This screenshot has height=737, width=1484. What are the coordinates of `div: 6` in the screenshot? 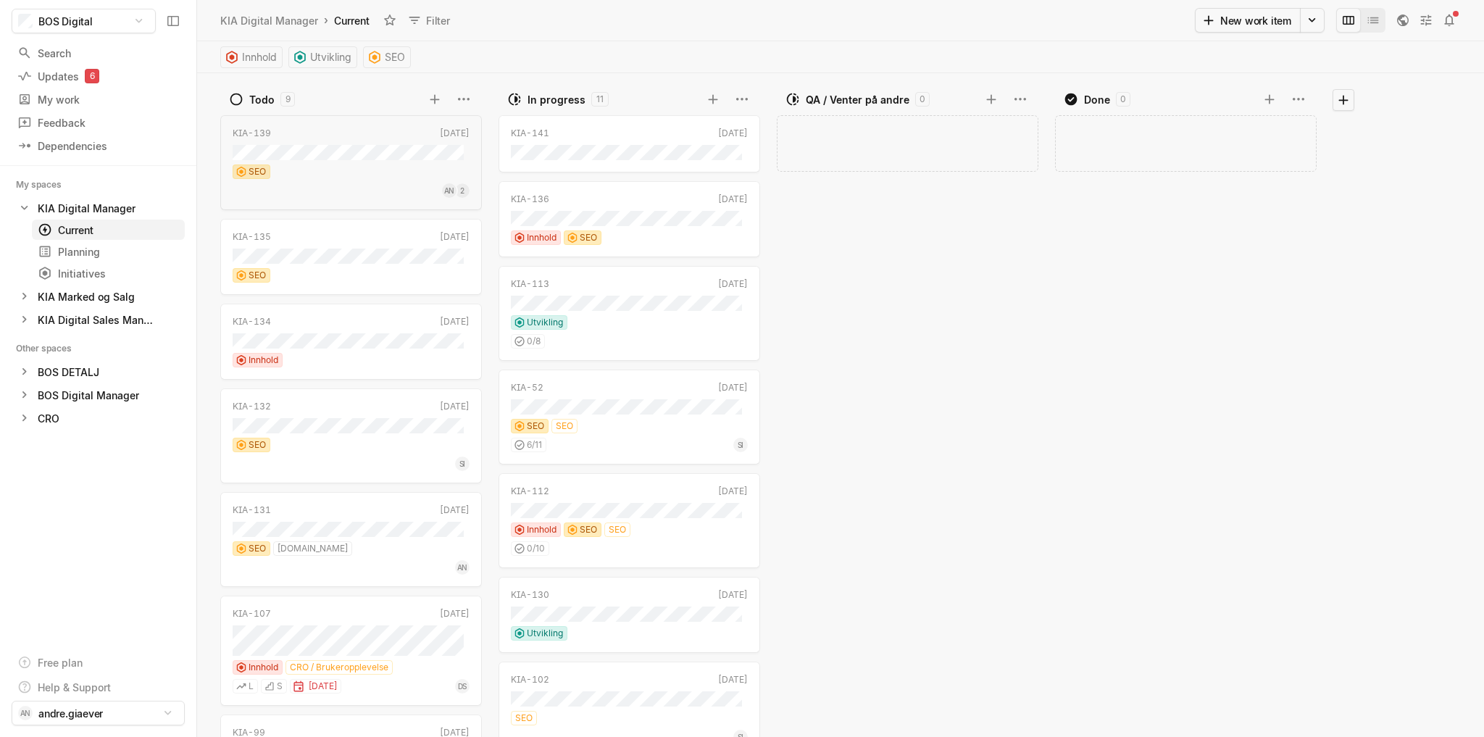 It's located at (92, 76).